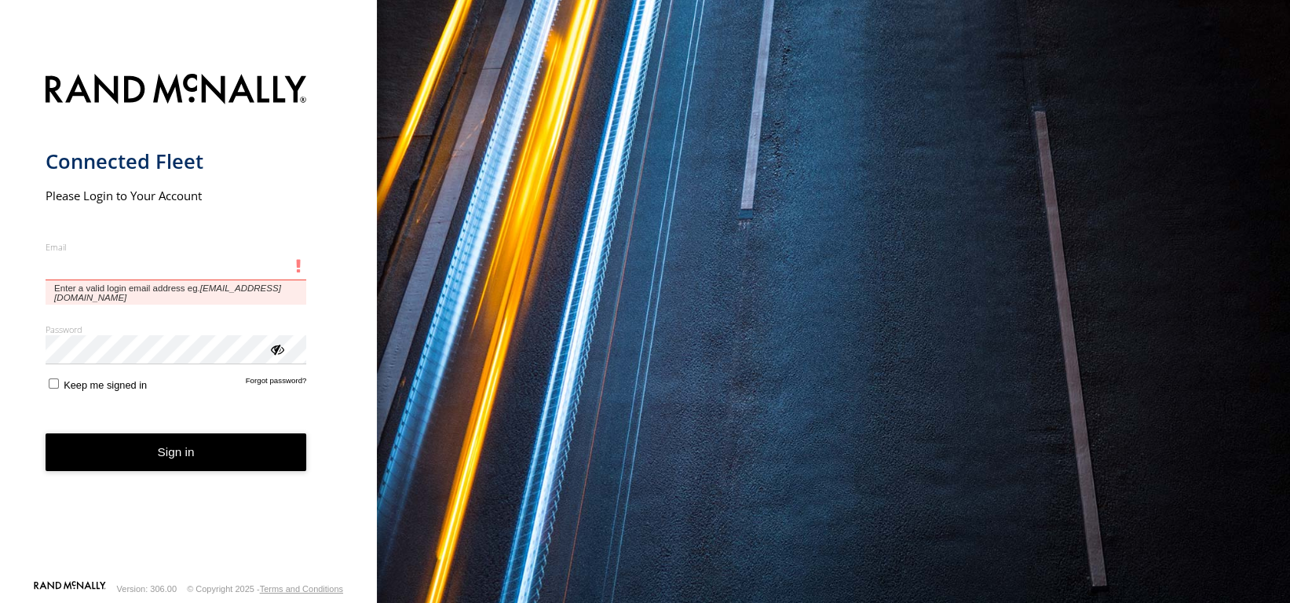 This screenshot has width=1290, height=603. I want to click on label: Password, so click(176, 329).